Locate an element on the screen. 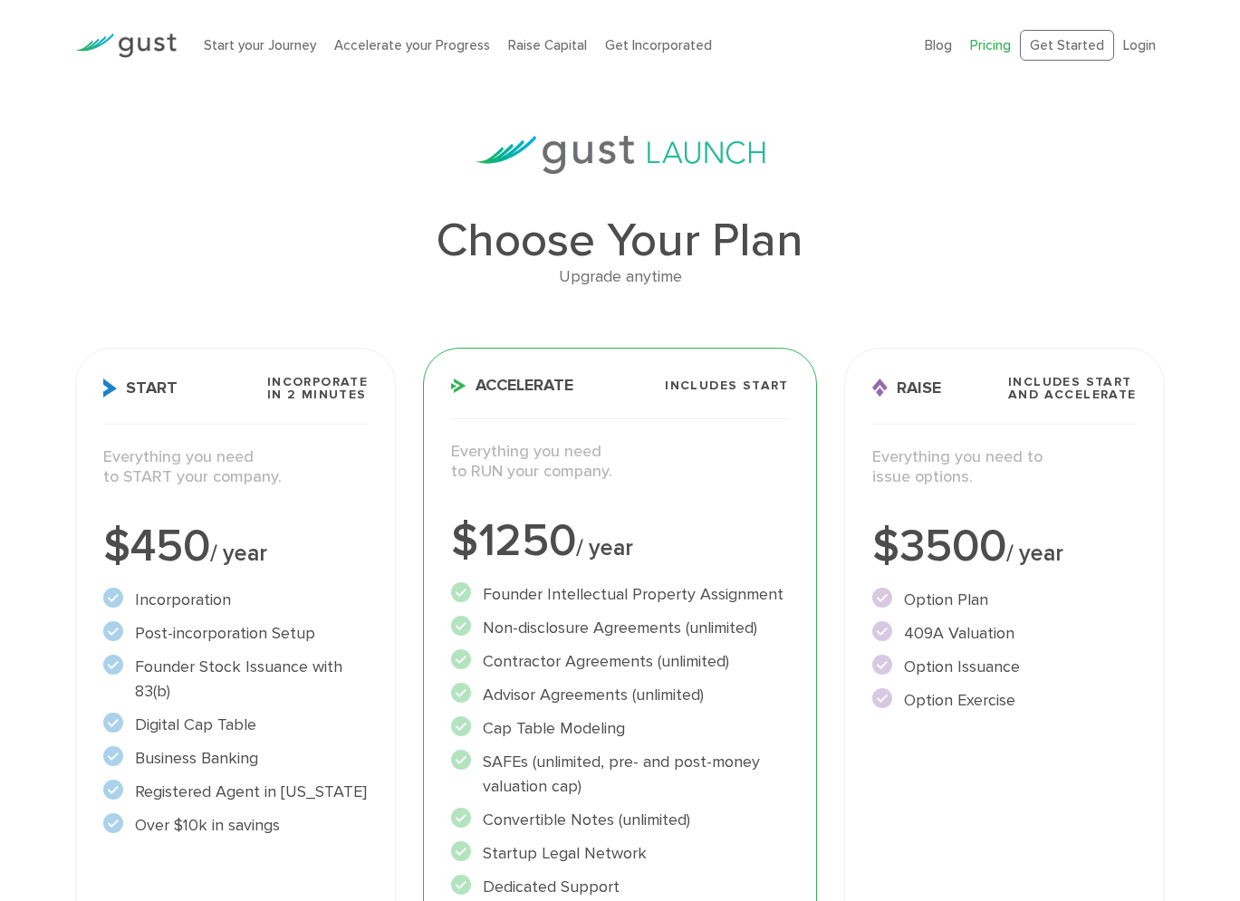 The width and height of the screenshot is (1240, 901). a: Raise Capital is located at coordinates (547, 45).